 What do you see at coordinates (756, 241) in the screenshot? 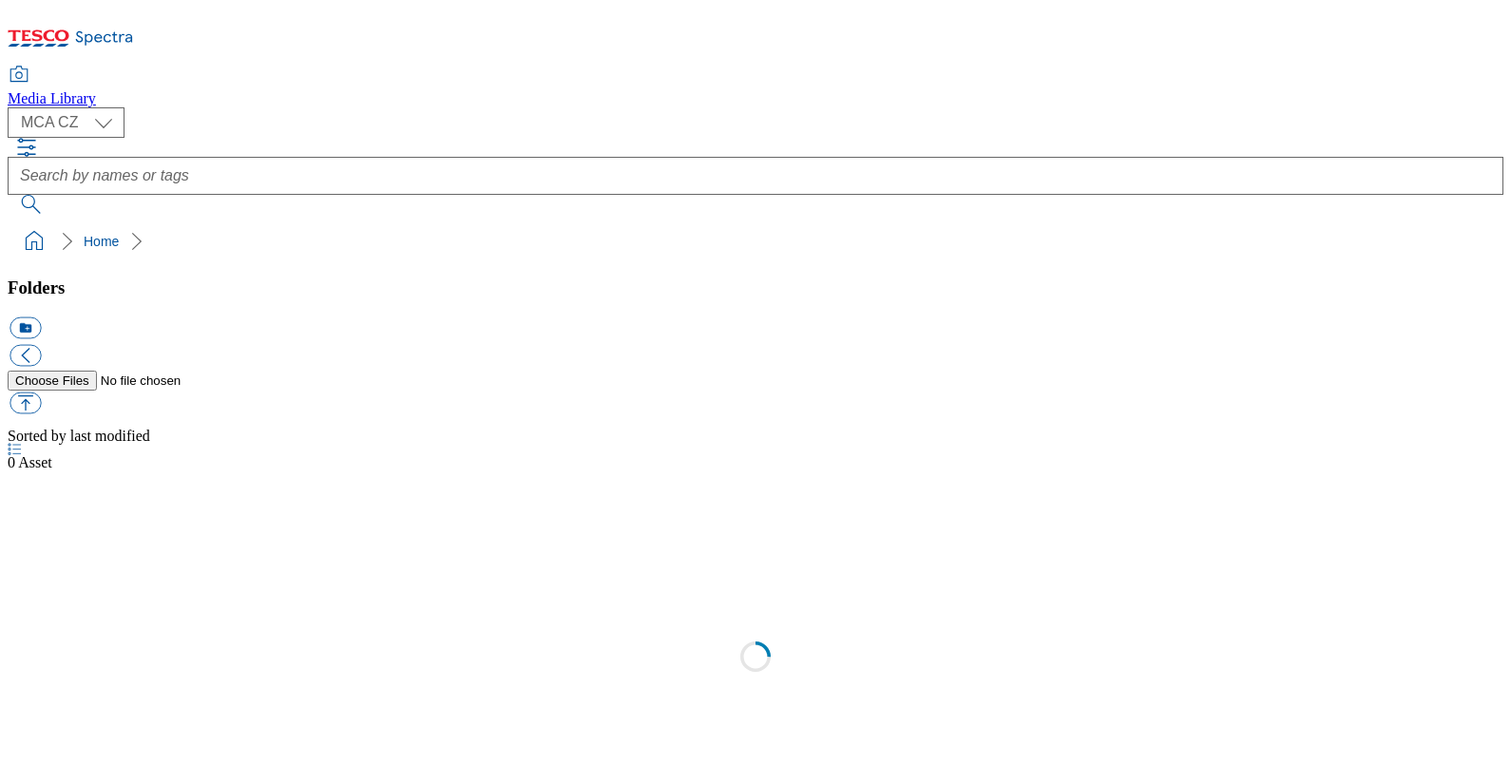
I see `nav: breadcrumb` at bounding box center [756, 241].